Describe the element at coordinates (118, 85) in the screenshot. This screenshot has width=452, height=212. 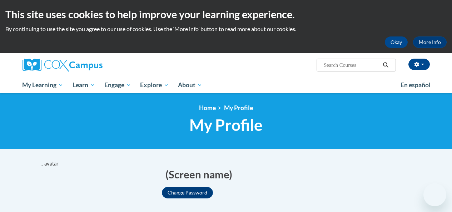
I see `span: Engage` at that location.